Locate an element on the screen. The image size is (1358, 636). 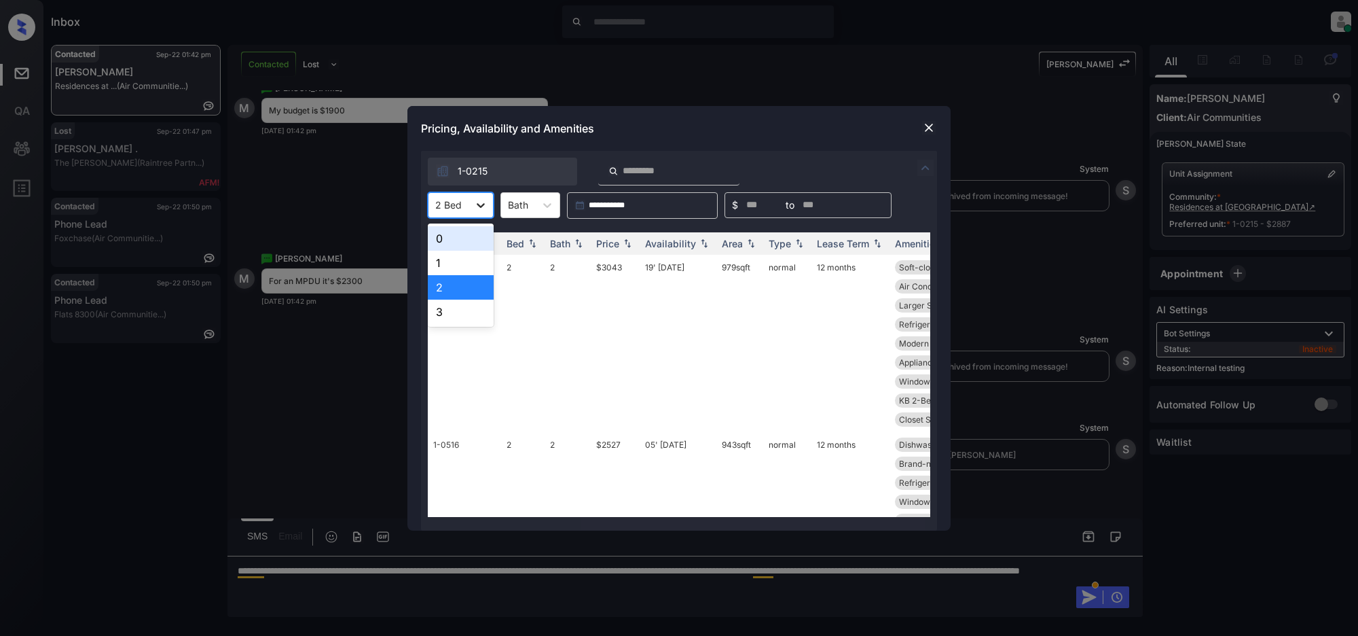
td: 979 sqft is located at coordinates (739, 343).